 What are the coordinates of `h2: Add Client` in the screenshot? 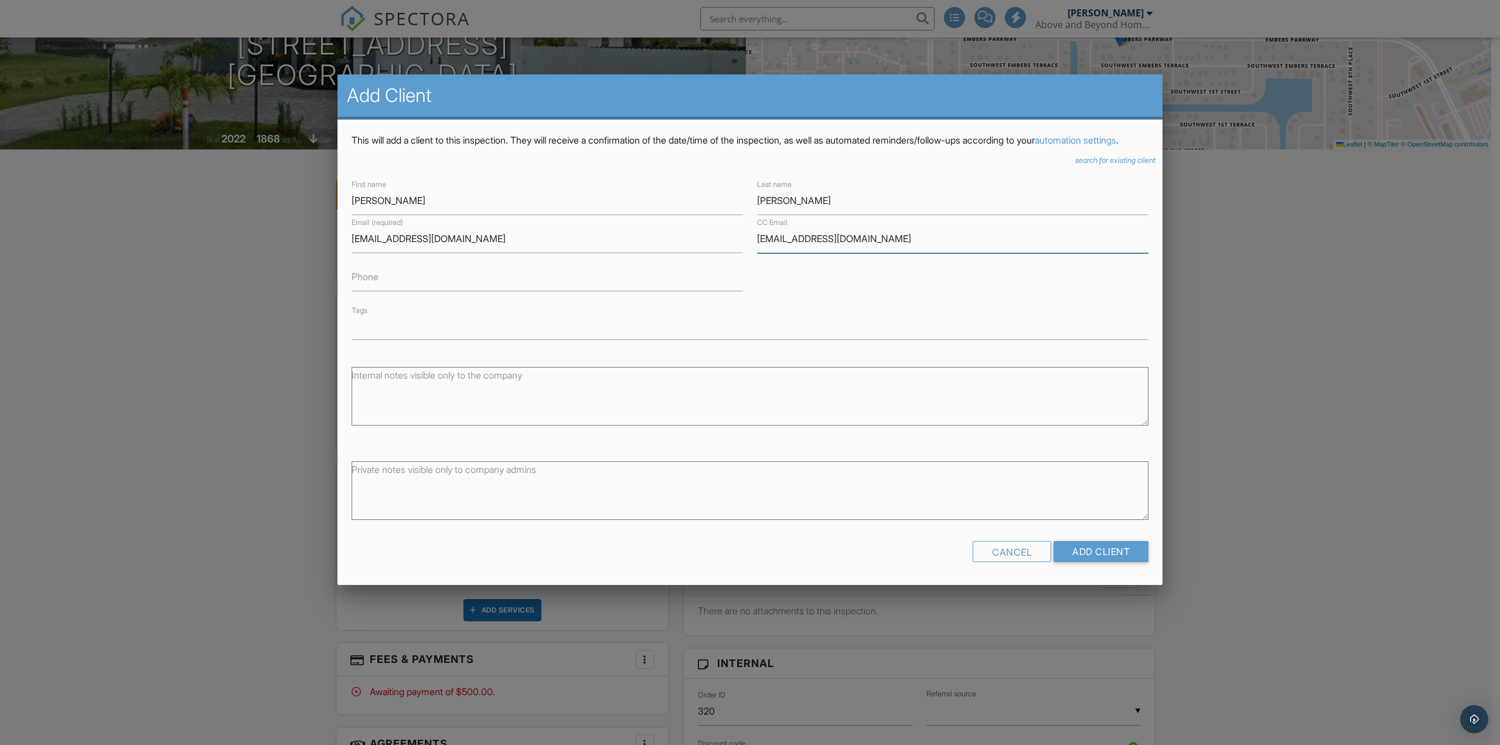 It's located at (750, 96).